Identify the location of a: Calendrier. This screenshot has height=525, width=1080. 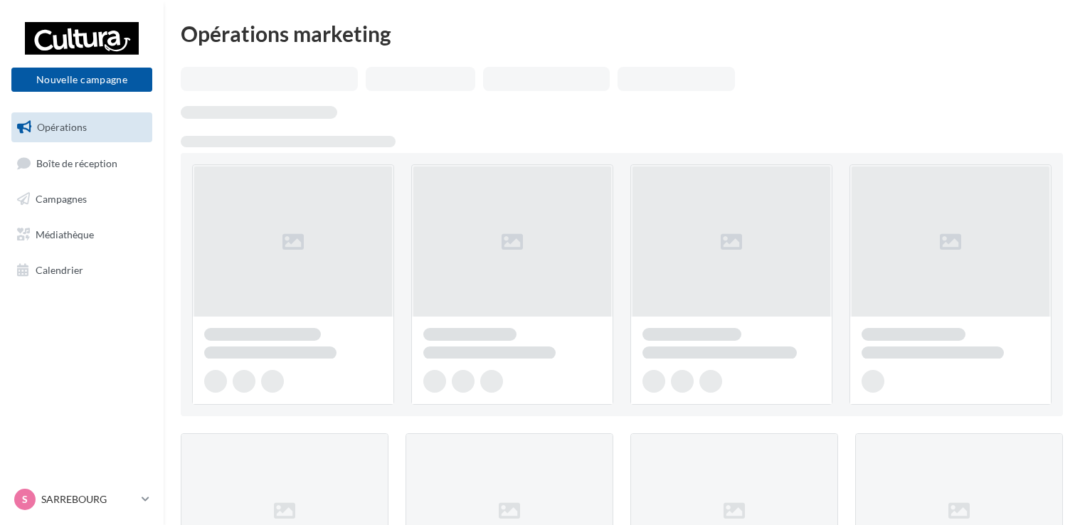
(82, 270).